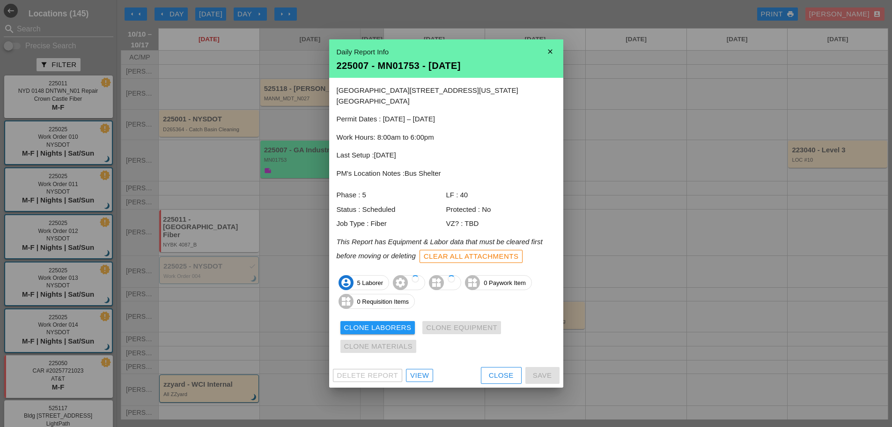 The image size is (892, 427). Describe the element at coordinates (501, 375) in the screenshot. I see `button: Close` at that location.